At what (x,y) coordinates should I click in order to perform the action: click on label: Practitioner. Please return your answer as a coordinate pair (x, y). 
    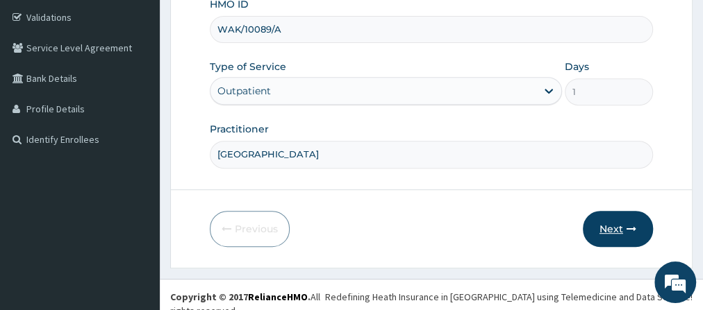
    Looking at the image, I should click on (239, 129).